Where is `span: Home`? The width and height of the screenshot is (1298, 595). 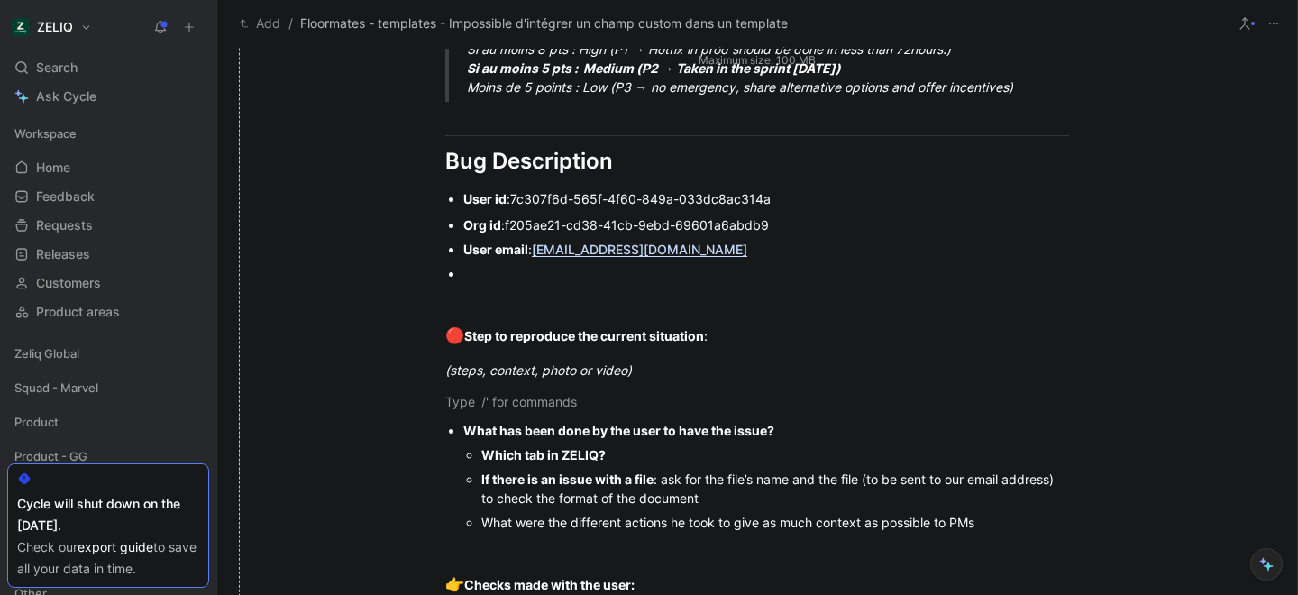
span: Home is located at coordinates (53, 168).